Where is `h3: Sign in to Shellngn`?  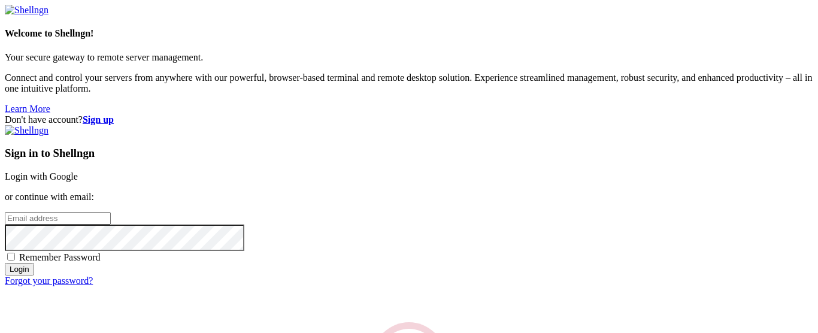 h3: Sign in to Shellngn is located at coordinates (409, 153).